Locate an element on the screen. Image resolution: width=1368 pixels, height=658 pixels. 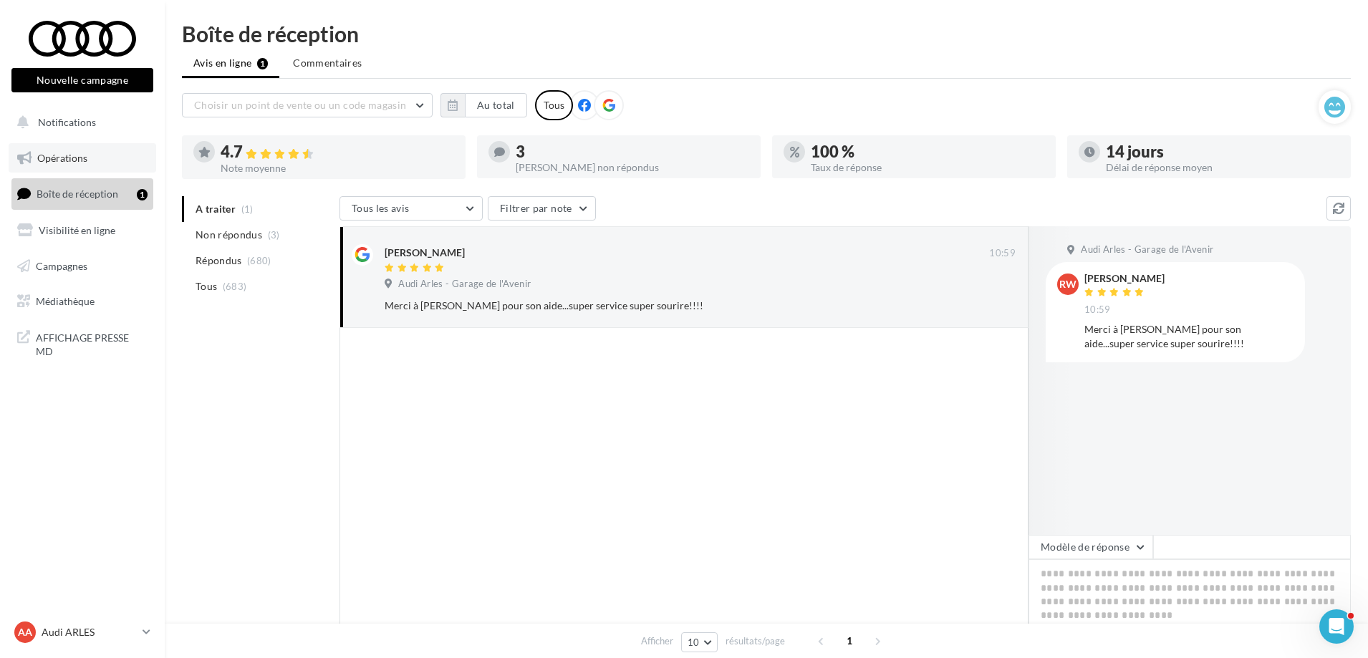
span: AA is located at coordinates (25, 632).